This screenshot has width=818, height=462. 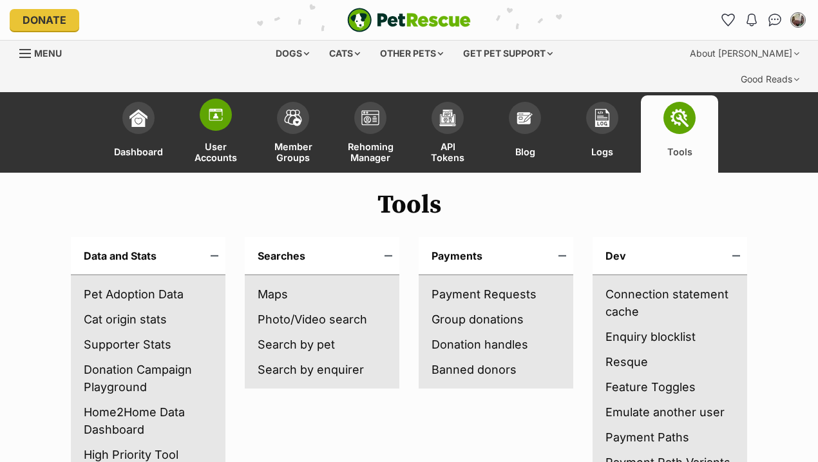 I want to click on a: Home2Home Data Dashboard, so click(x=148, y=421).